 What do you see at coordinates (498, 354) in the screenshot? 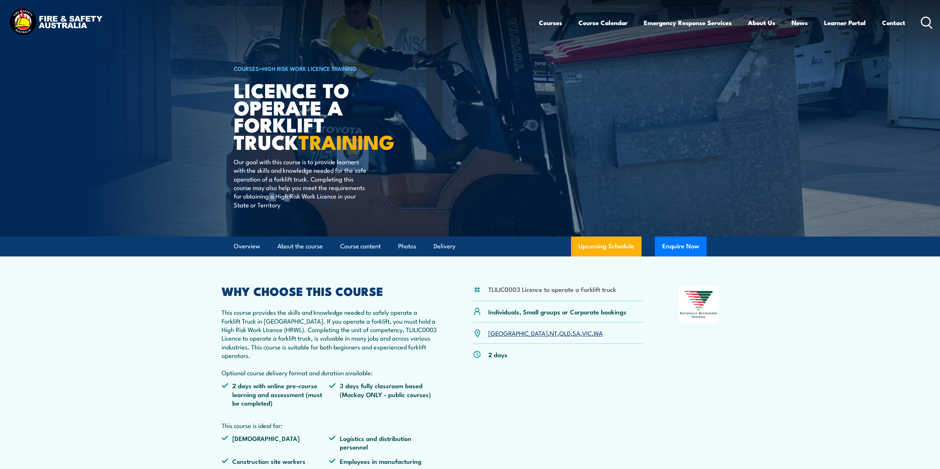
I see `p: 2 days` at bounding box center [498, 354].